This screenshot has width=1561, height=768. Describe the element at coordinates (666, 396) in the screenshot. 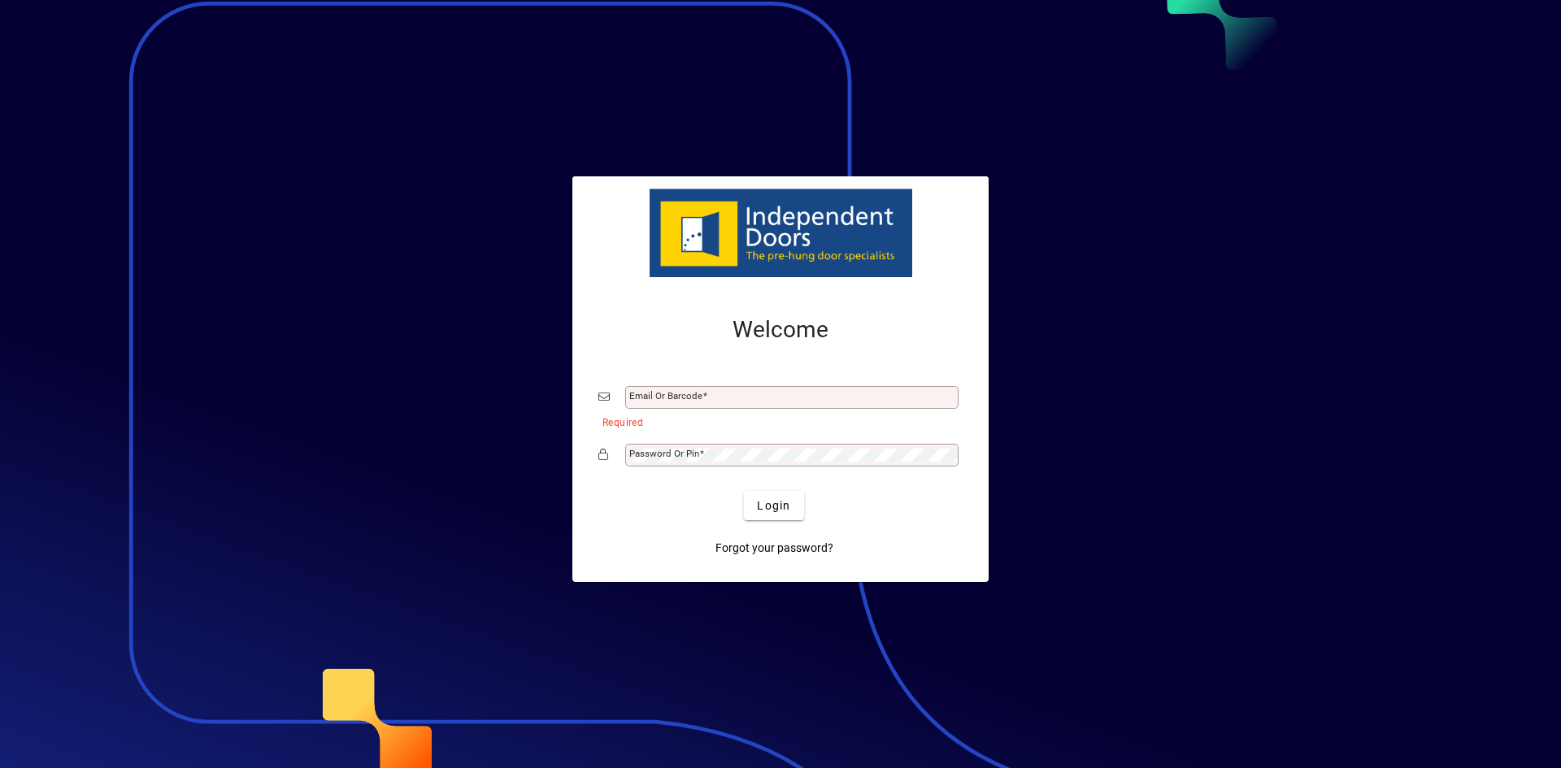

I see `mat-label: Email or Barcode` at that location.